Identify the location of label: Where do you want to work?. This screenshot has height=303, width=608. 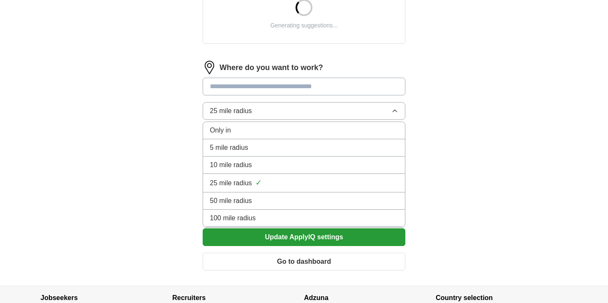
(271, 68).